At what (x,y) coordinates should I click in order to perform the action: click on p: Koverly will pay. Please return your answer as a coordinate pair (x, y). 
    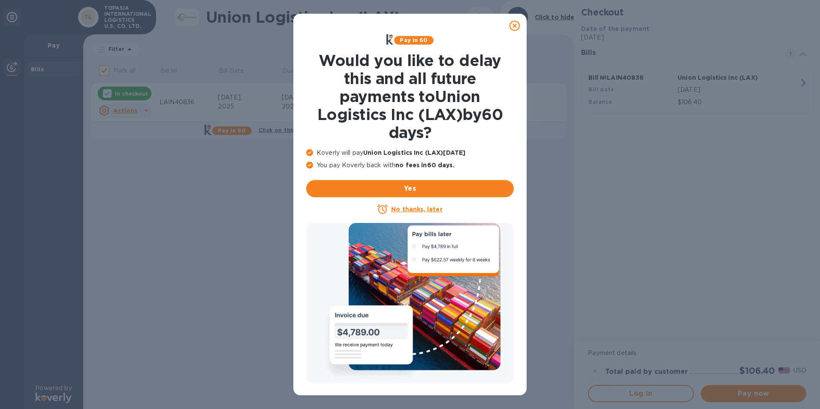
    Looking at the image, I should click on (410, 153).